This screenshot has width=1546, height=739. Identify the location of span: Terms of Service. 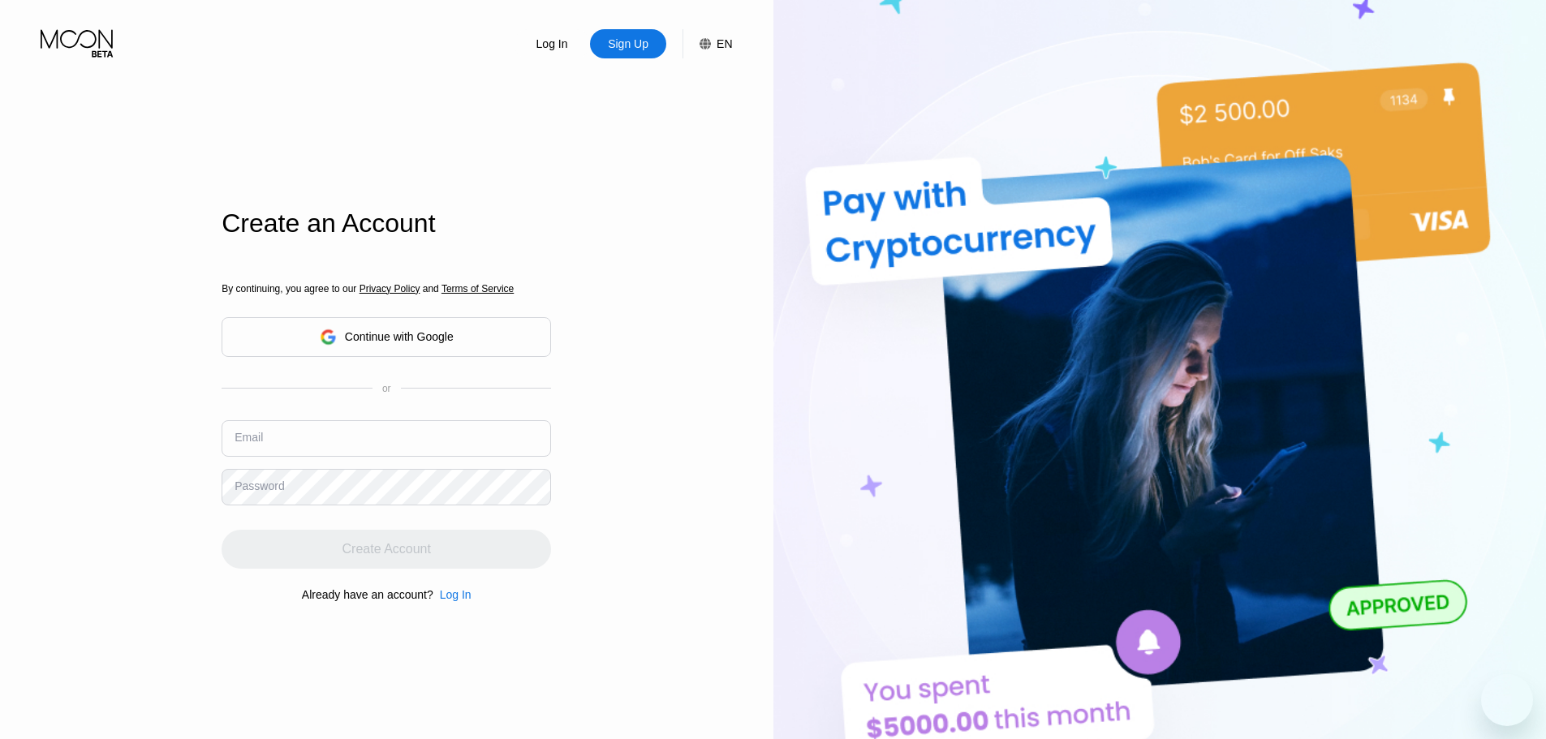
(477, 289).